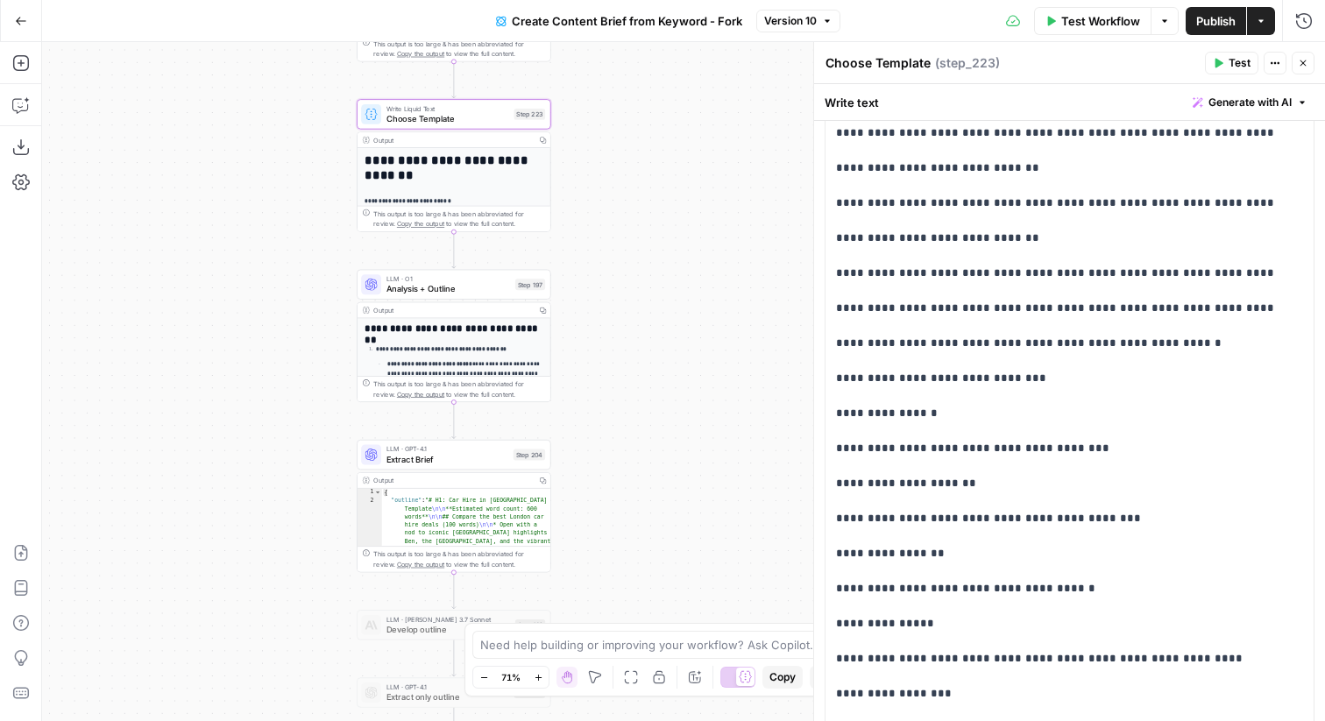 Image resolution: width=1325 pixels, height=721 pixels. Describe the element at coordinates (448, 118) in the screenshot. I see `span: Choose Template` at that location.